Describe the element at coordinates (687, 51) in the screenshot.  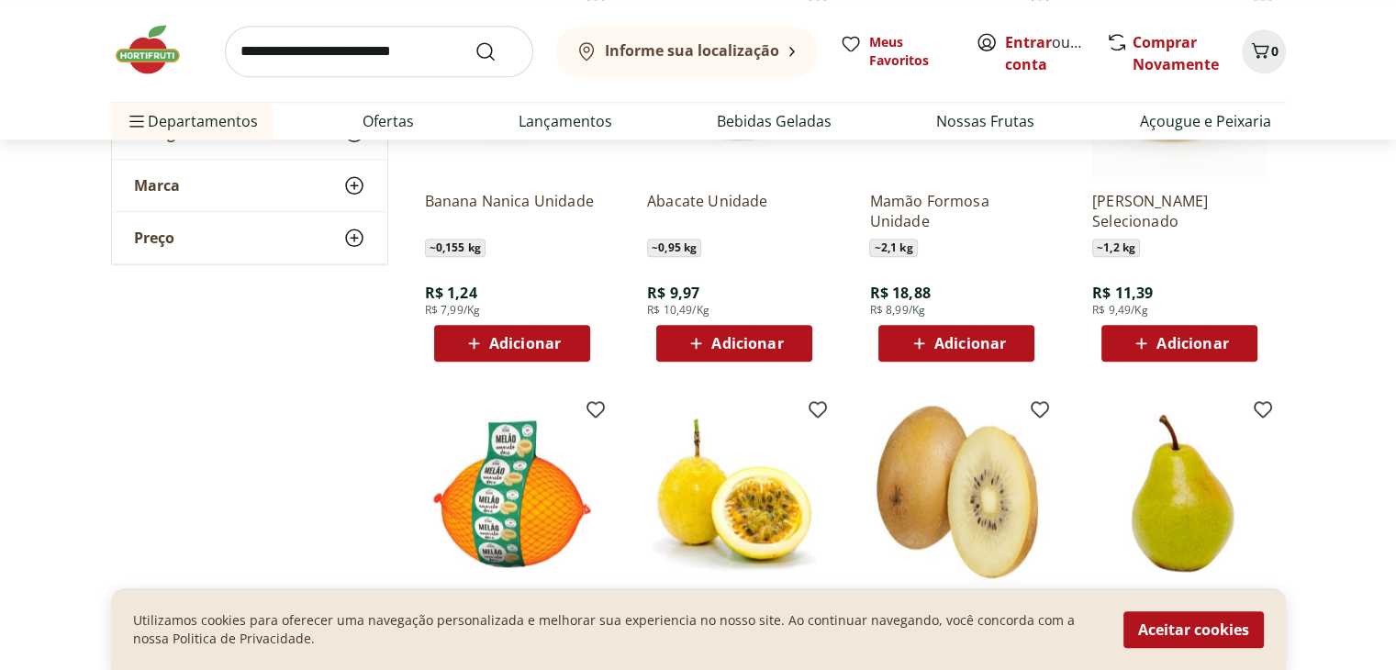
I see `button: Informe sua localização` at that location.